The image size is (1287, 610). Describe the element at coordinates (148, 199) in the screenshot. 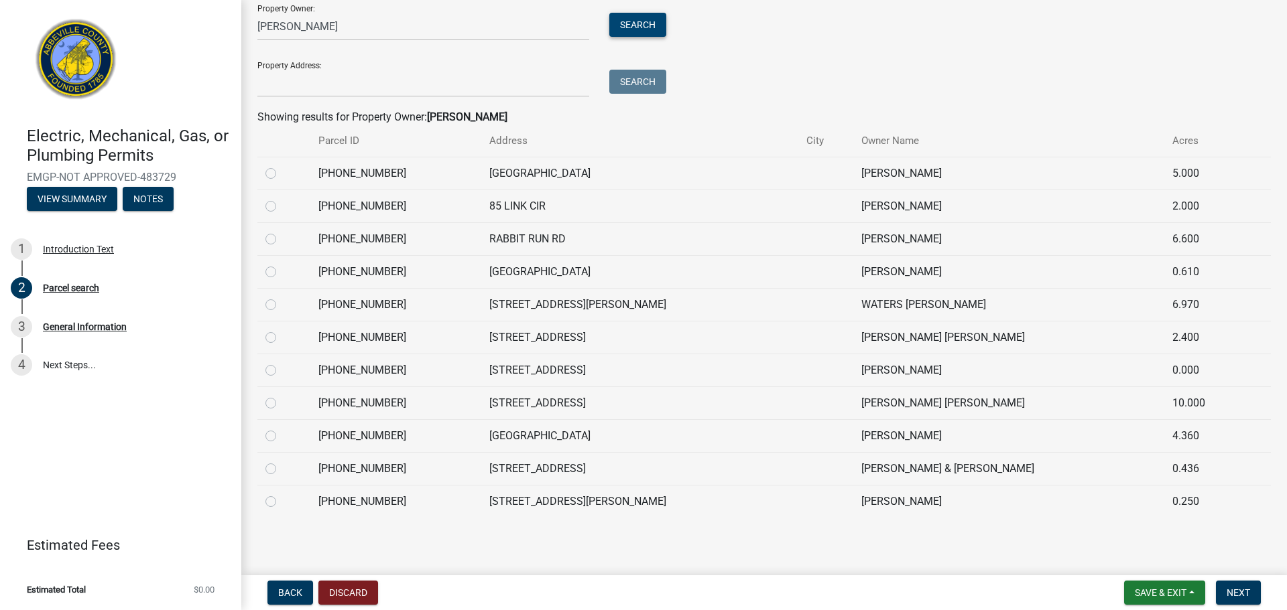

I see `button: Notes` at that location.